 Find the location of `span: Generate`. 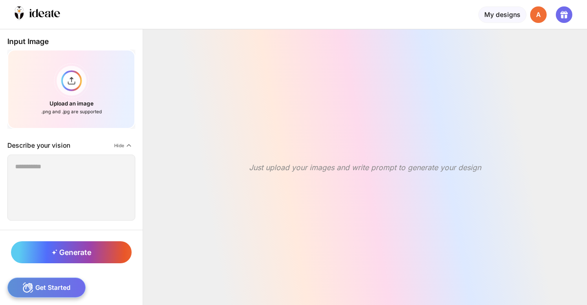

span: Generate is located at coordinates (71, 252).